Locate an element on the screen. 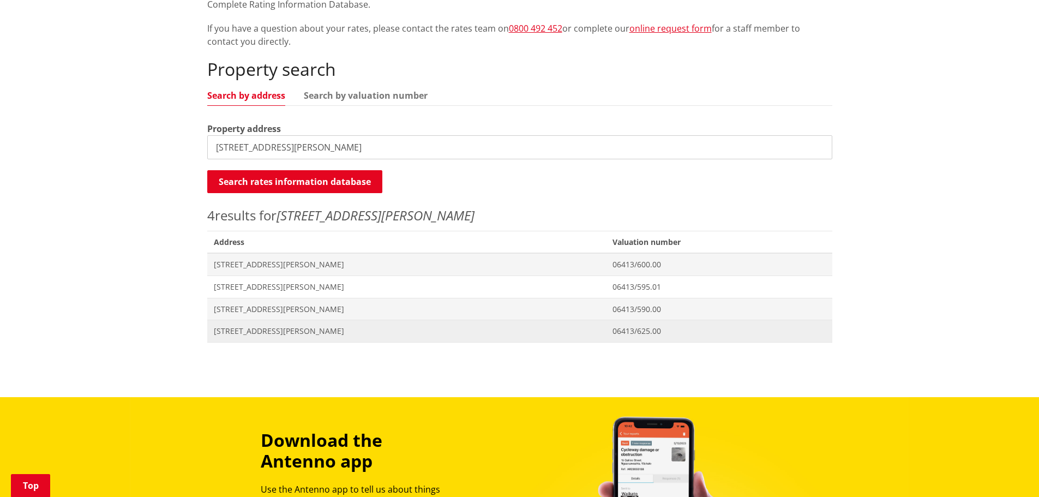 Image resolution: width=1039 pixels, height=497 pixels. span: 4 is located at coordinates (211, 215).